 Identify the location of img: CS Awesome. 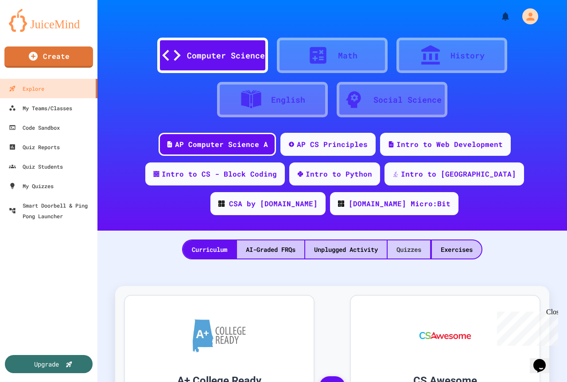
(445, 336).